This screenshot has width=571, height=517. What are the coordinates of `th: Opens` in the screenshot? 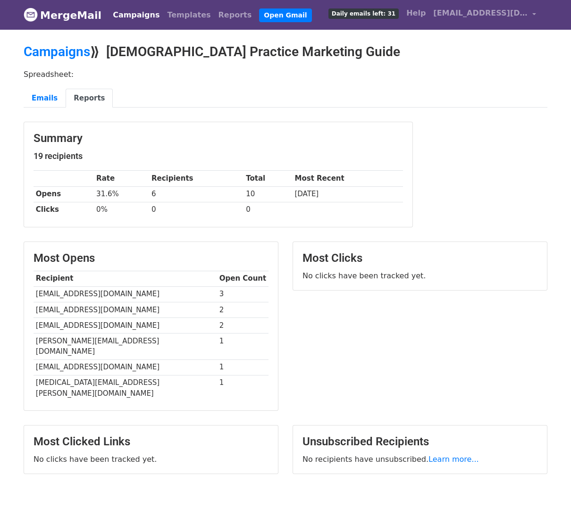 It's located at (64, 194).